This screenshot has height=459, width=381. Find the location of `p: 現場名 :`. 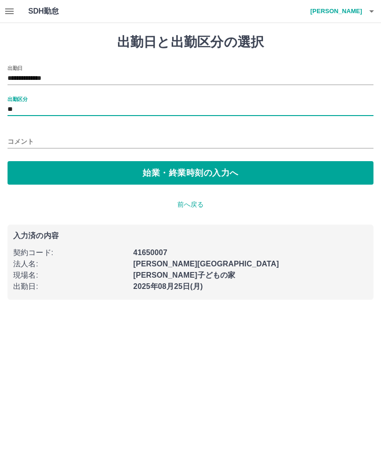

p: 現場名 : is located at coordinates (70, 276).